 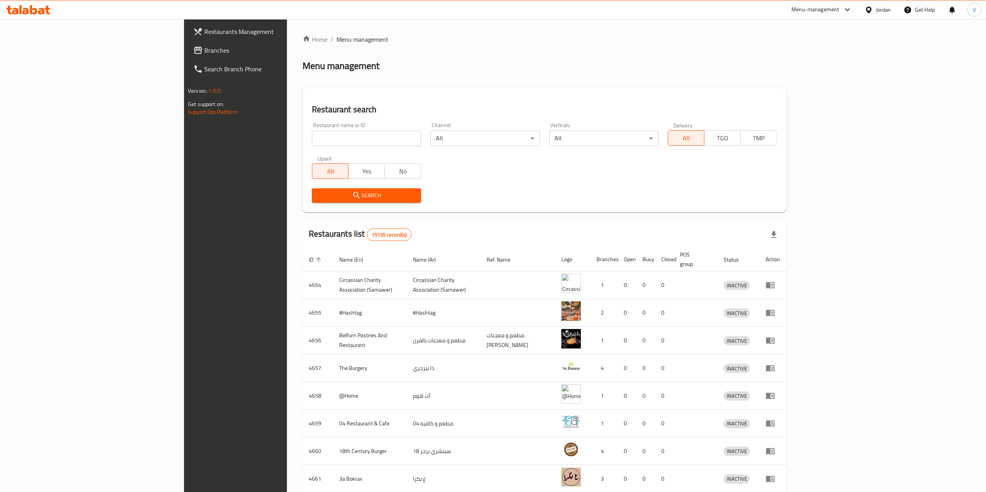 I want to click on span: Version:, so click(x=197, y=91).